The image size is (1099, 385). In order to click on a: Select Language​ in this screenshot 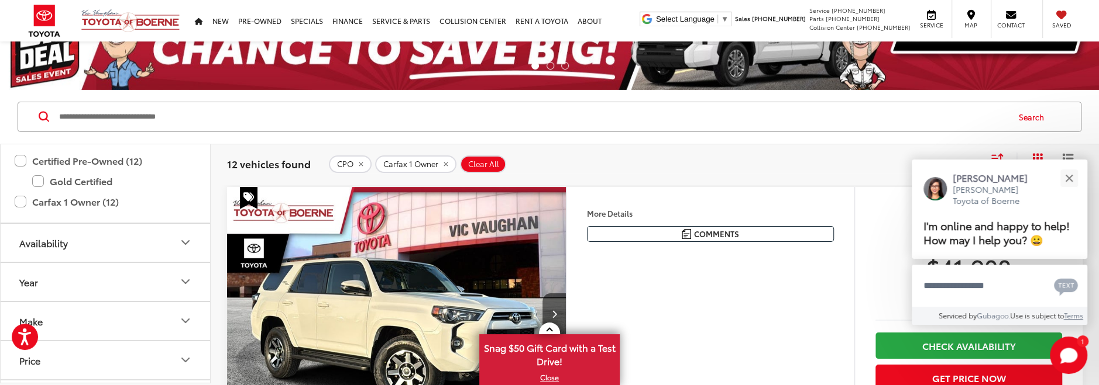, I will do `click(692, 19)`.